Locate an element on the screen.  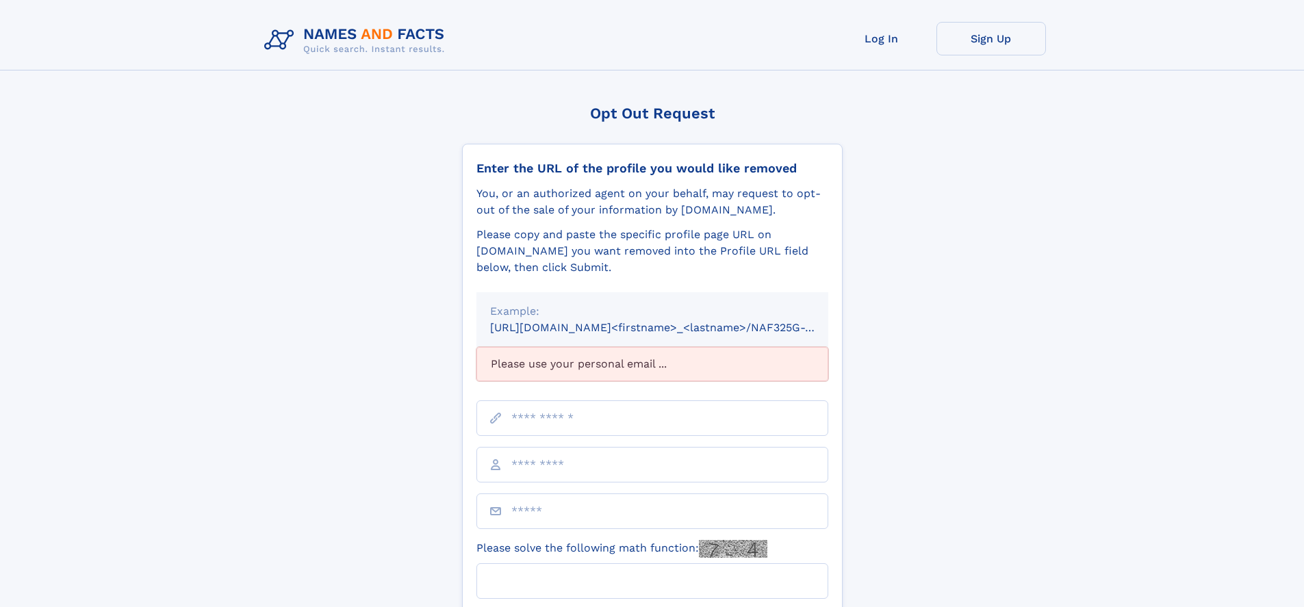
div: Example: is located at coordinates (652, 311).